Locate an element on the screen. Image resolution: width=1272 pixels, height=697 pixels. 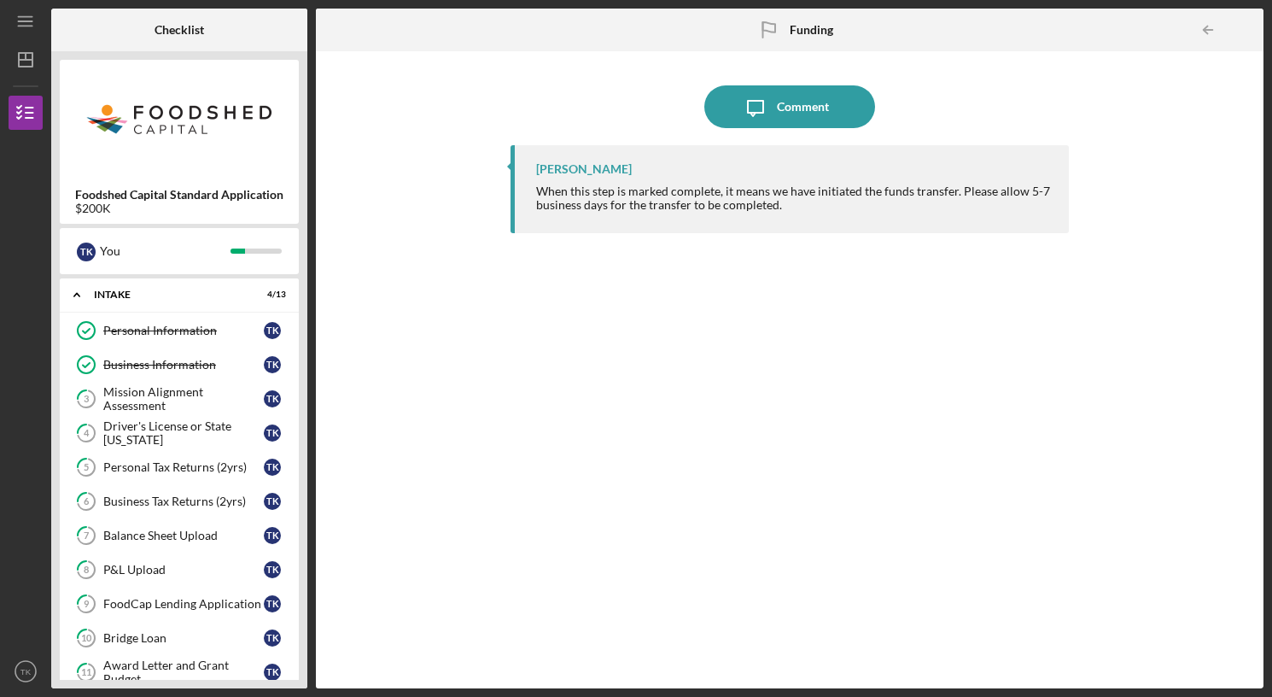
button: Comment is located at coordinates (790, 107).